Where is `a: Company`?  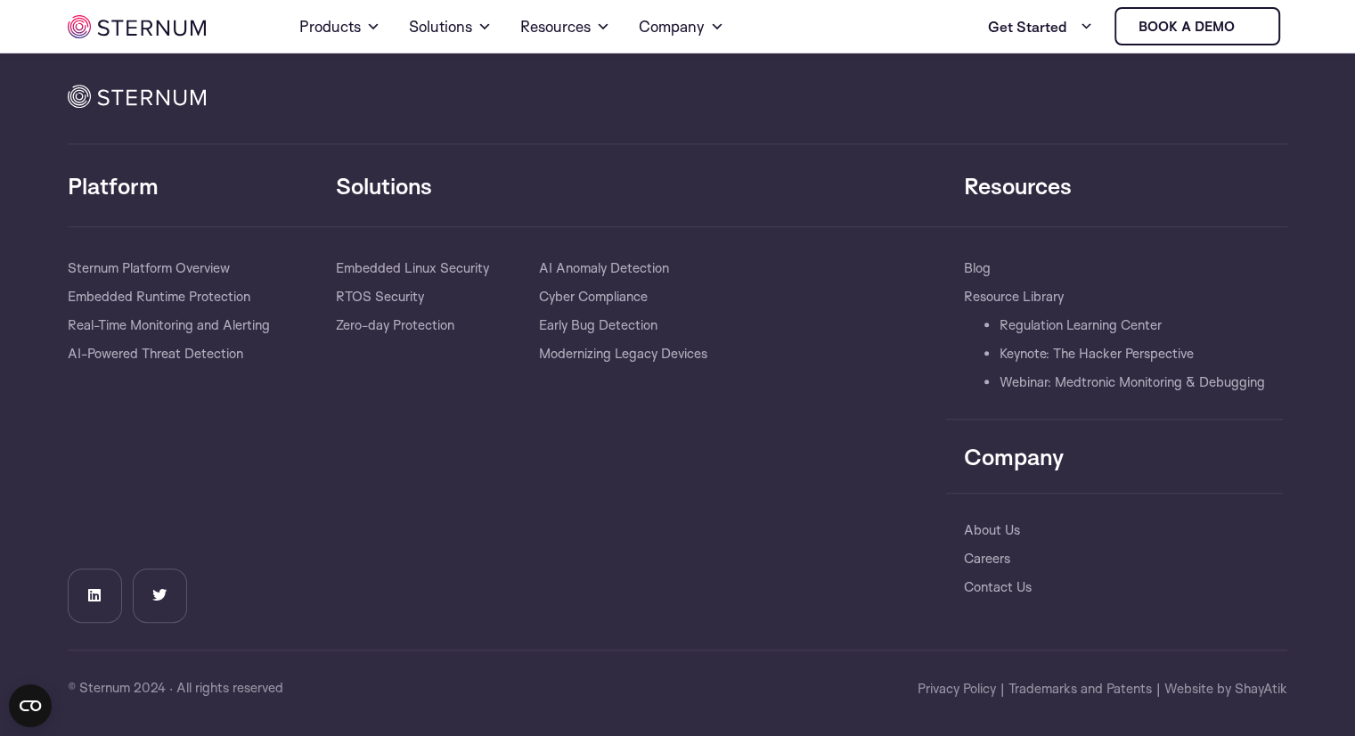 a: Company is located at coordinates (681, 27).